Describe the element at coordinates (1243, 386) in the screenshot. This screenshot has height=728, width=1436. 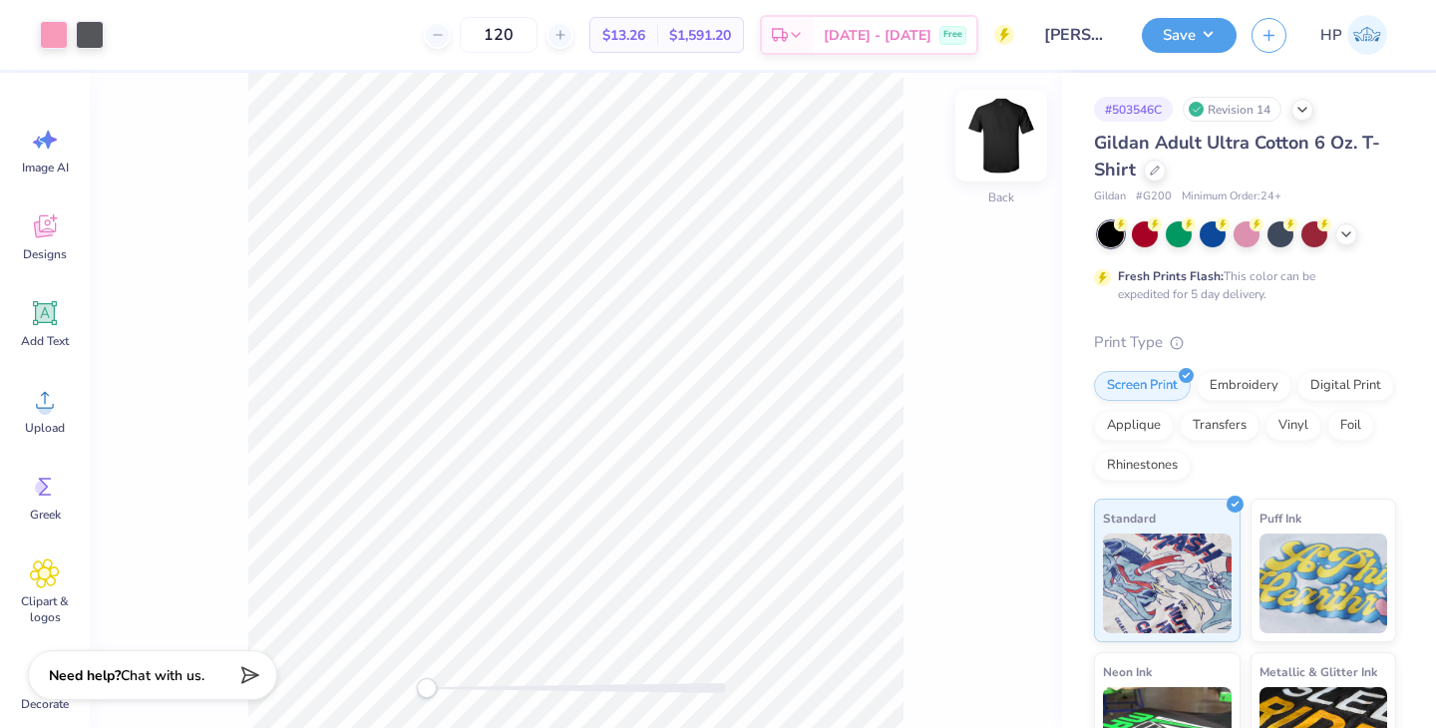
I see `div: Embroidery` at that location.